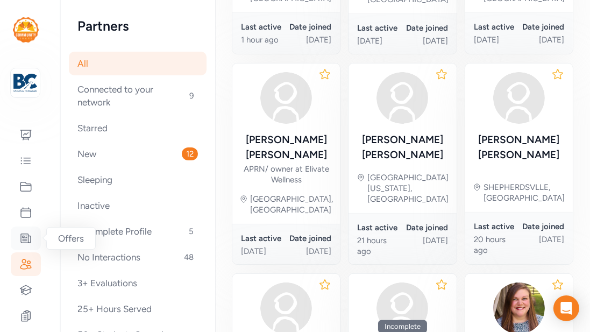  Describe the element at coordinates (263, 40) in the screenshot. I see `div: 1 hour ago` at that location.